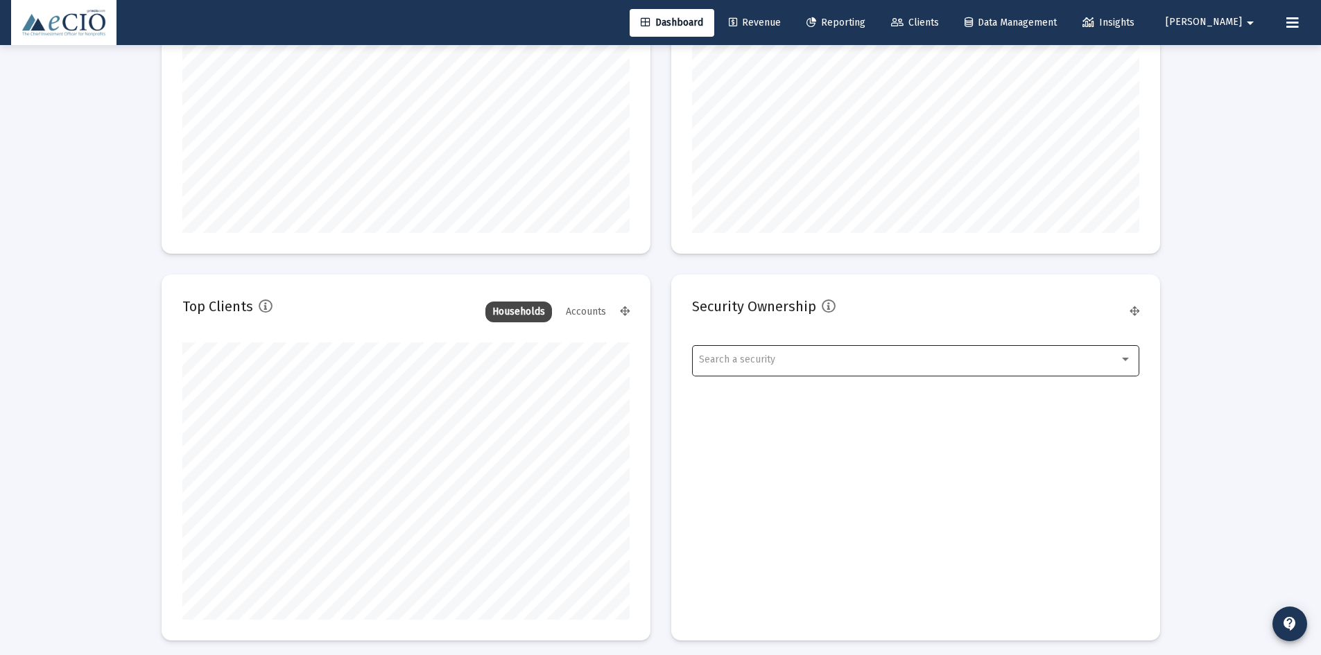 The height and width of the screenshot is (655, 1321). What do you see at coordinates (1010, 23) in the screenshot?
I see `a: Data Management` at bounding box center [1010, 23].